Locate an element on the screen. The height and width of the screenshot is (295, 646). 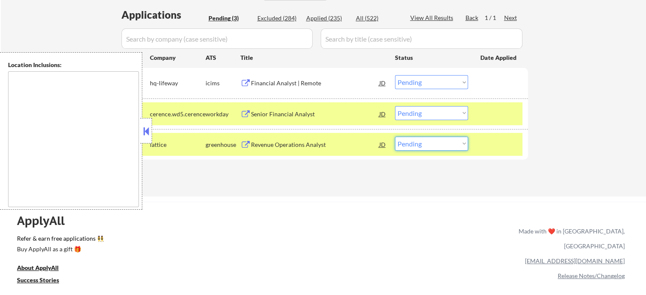
div: Excluded (284) is located at coordinates (279, 18).